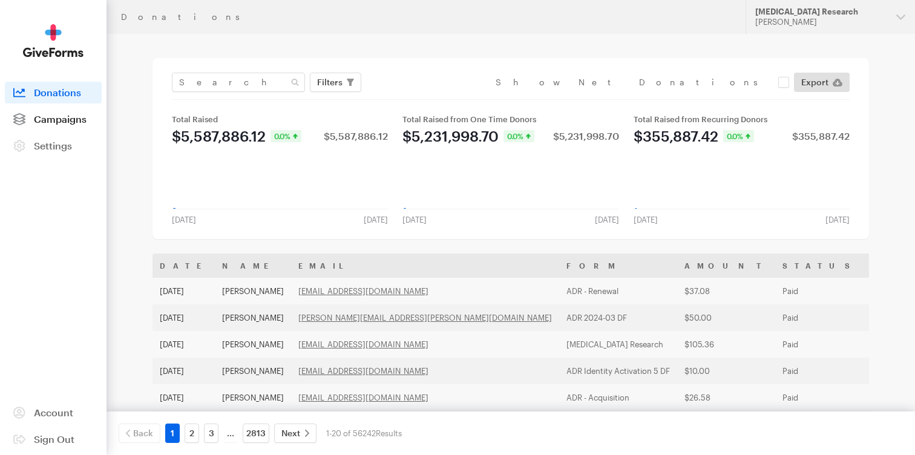  Describe the element at coordinates (183, 266) in the screenshot. I see `th: Date` at that location.